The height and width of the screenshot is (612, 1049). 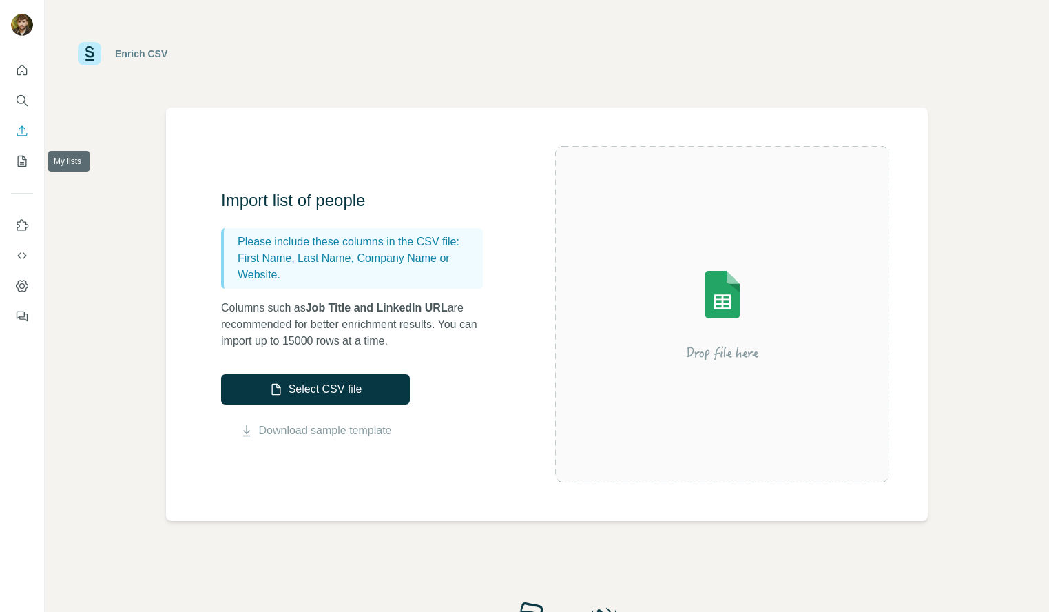 What do you see at coordinates (316, 389) in the screenshot?
I see `button: Select CSV file` at bounding box center [316, 389].